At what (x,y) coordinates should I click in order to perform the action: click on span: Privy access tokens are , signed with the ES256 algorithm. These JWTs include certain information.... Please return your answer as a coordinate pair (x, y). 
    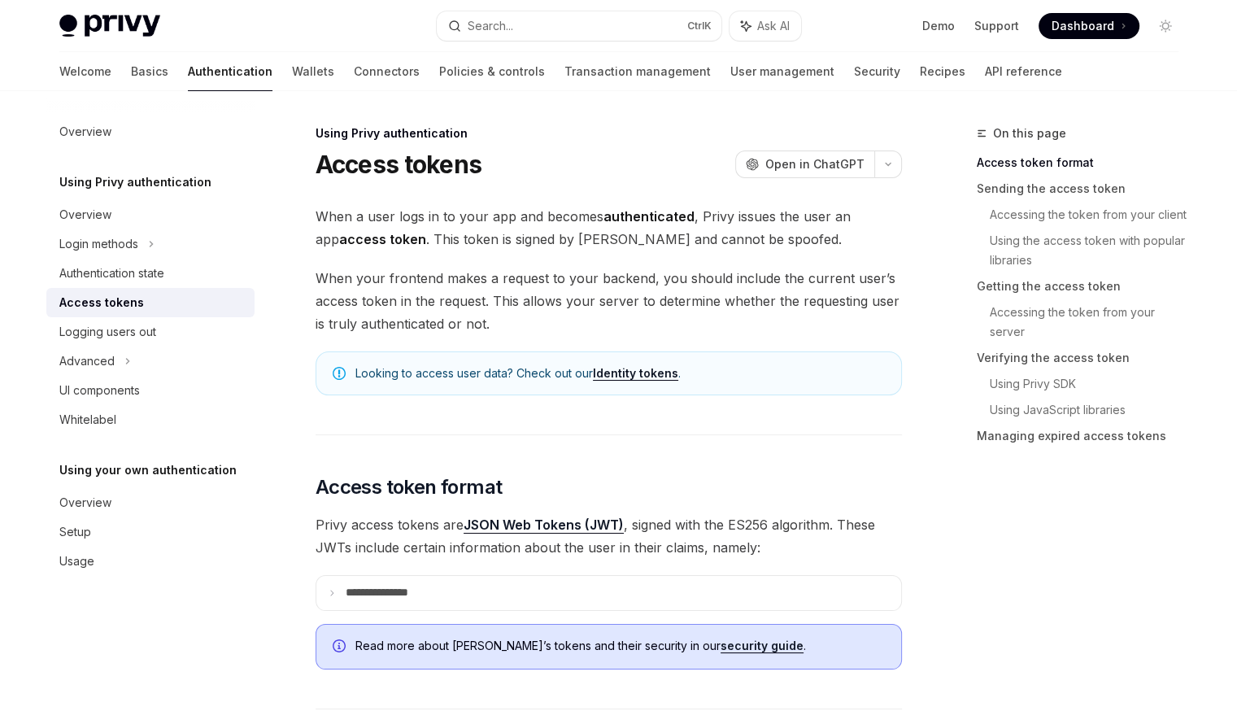
    Looking at the image, I should click on (609, 536).